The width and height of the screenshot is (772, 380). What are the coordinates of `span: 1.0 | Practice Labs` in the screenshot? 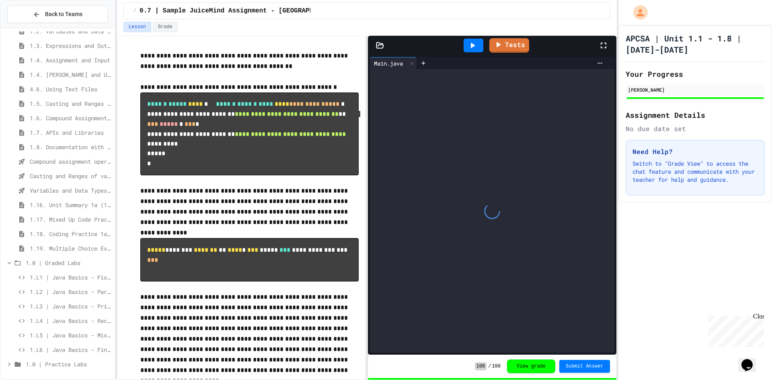 It's located at (68, 364).